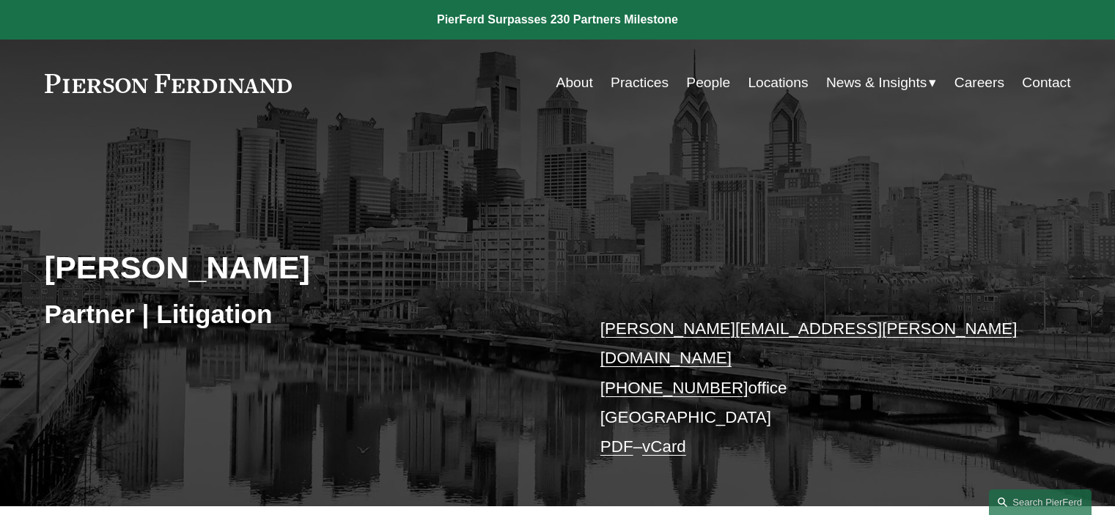 The height and width of the screenshot is (515, 1115). What do you see at coordinates (708, 83) in the screenshot?
I see `a: People` at bounding box center [708, 83].